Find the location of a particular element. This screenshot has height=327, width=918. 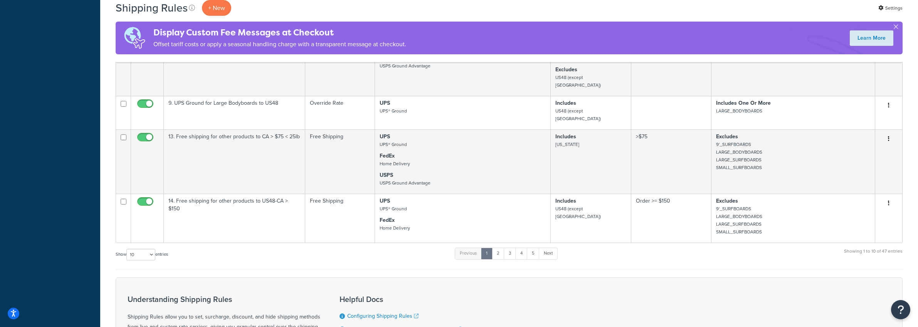

h4: Display Custom Fee Messages at Checkout is located at coordinates (280, 32).